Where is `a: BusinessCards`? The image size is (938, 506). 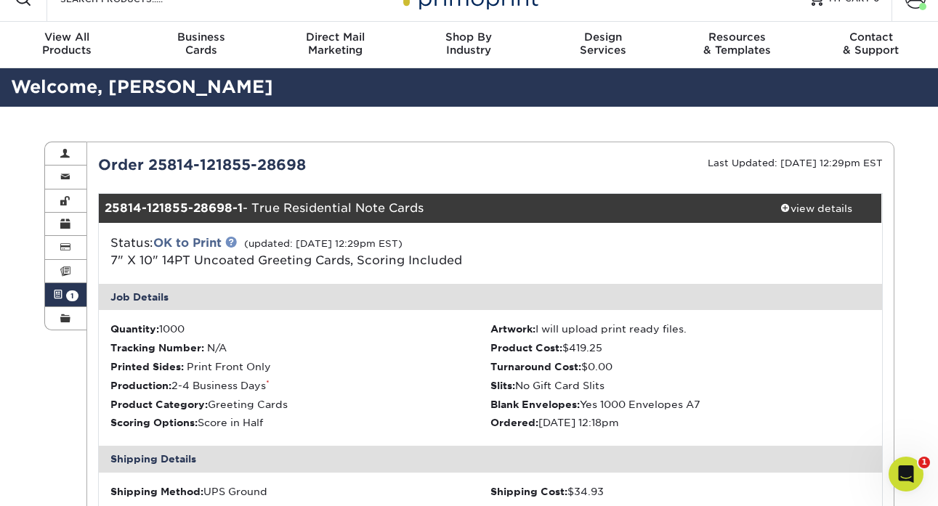
a: BusinessCards is located at coordinates (200, 45).